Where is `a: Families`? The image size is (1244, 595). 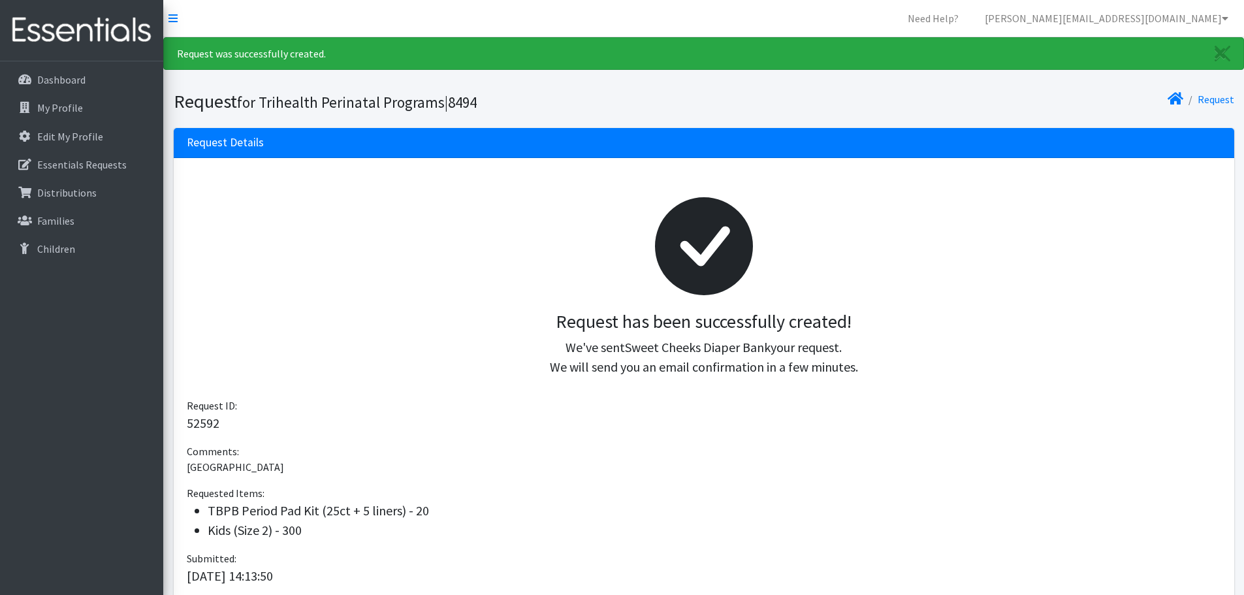
a: Families is located at coordinates (82, 221).